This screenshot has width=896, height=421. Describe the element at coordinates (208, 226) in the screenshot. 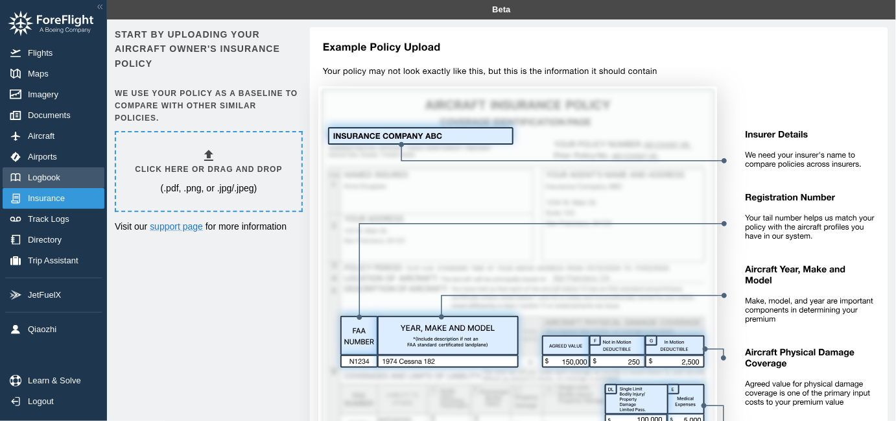

I see `p: Visit our for more information` at that location.